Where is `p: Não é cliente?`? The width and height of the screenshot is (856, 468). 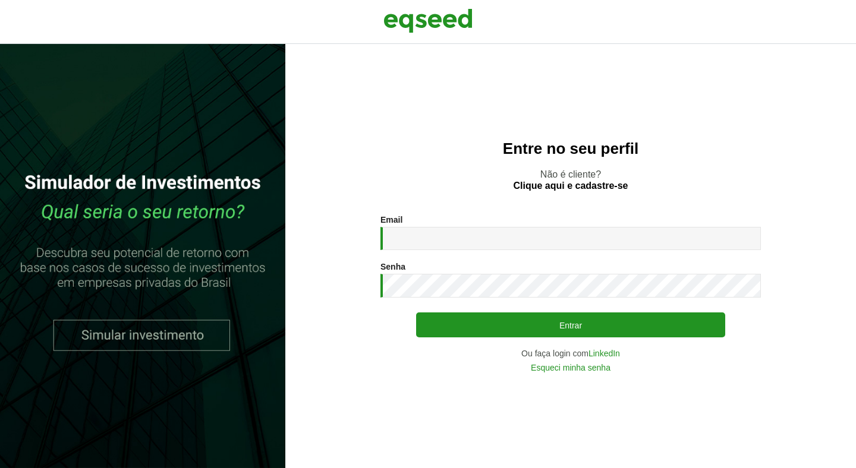
p: Não é cliente? is located at coordinates (570, 180).